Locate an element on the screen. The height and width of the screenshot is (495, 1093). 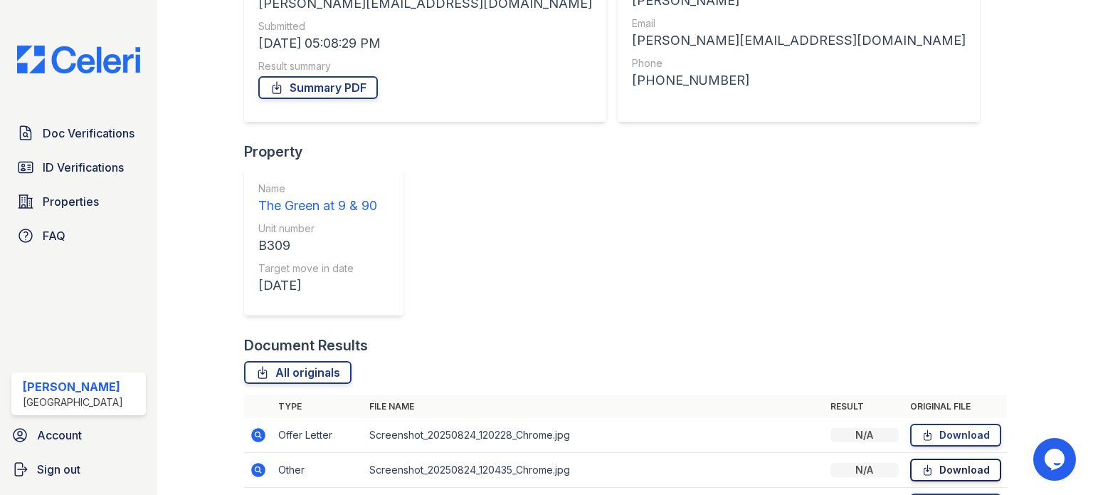
th: Result is located at coordinates (865, 406).